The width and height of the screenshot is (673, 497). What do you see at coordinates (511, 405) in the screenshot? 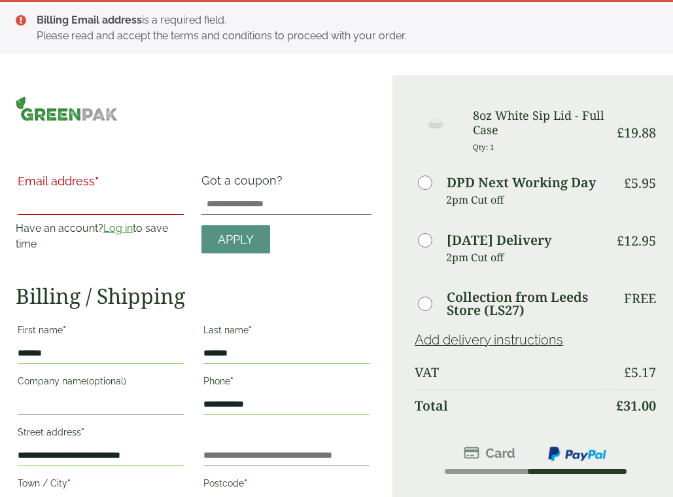
I see `th: Total` at bounding box center [511, 405].